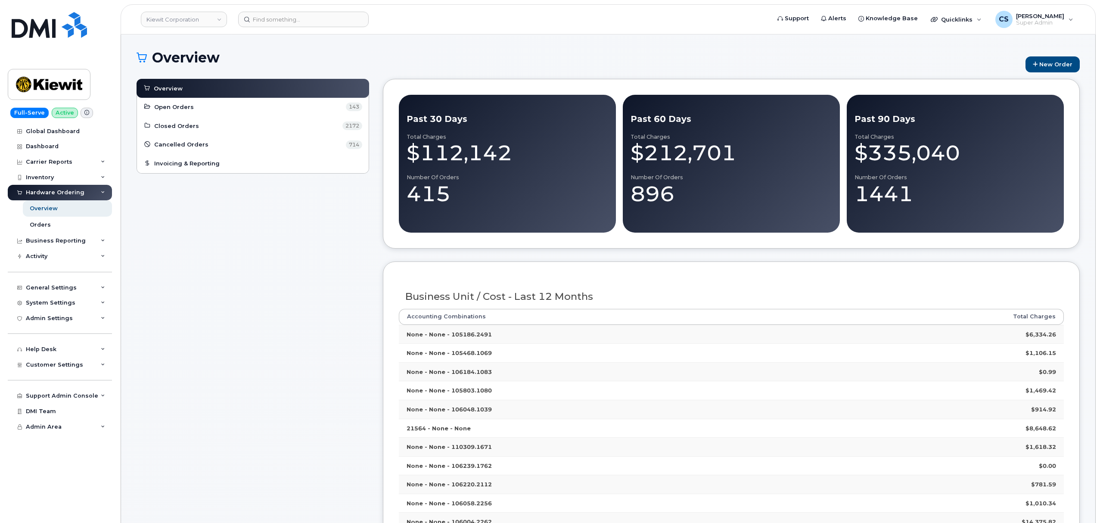 The height and width of the screenshot is (523, 1100). What do you see at coordinates (731, 119) in the screenshot?
I see `div: Past 60 Days` at bounding box center [731, 119].